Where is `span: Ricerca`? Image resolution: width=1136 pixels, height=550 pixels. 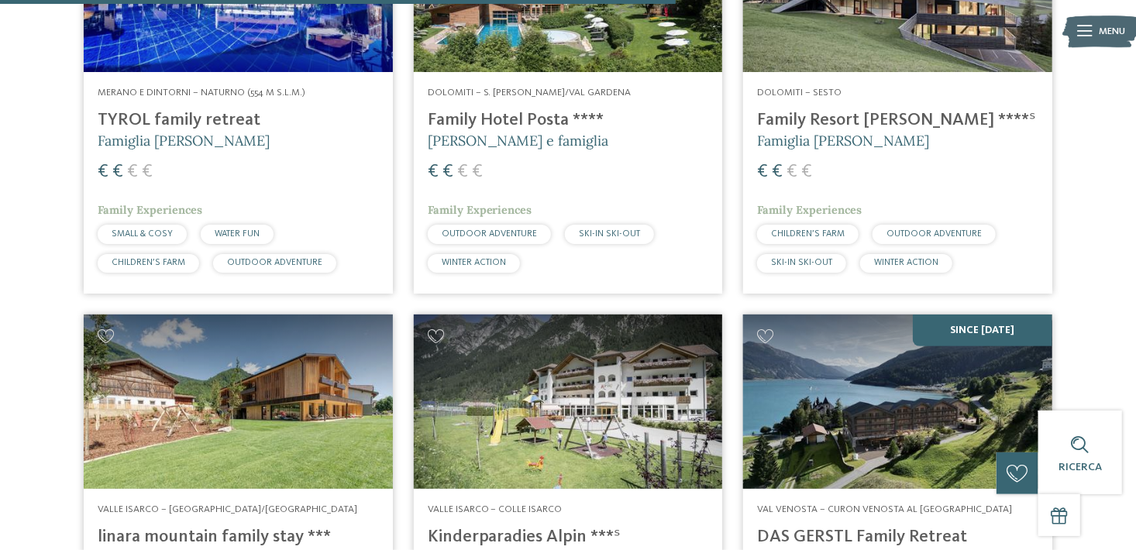
span: Ricerca is located at coordinates (1080, 467).